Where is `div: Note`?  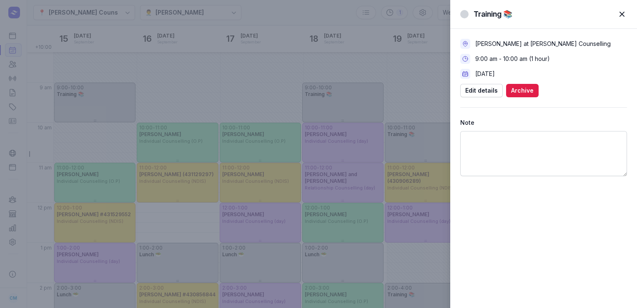
div: Note is located at coordinates (544, 123).